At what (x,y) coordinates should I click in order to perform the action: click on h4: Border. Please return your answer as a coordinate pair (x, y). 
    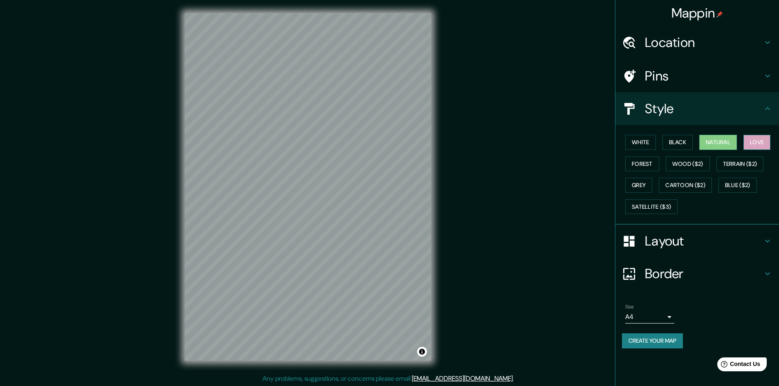
    Looking at the image, I should click on (704, 274).